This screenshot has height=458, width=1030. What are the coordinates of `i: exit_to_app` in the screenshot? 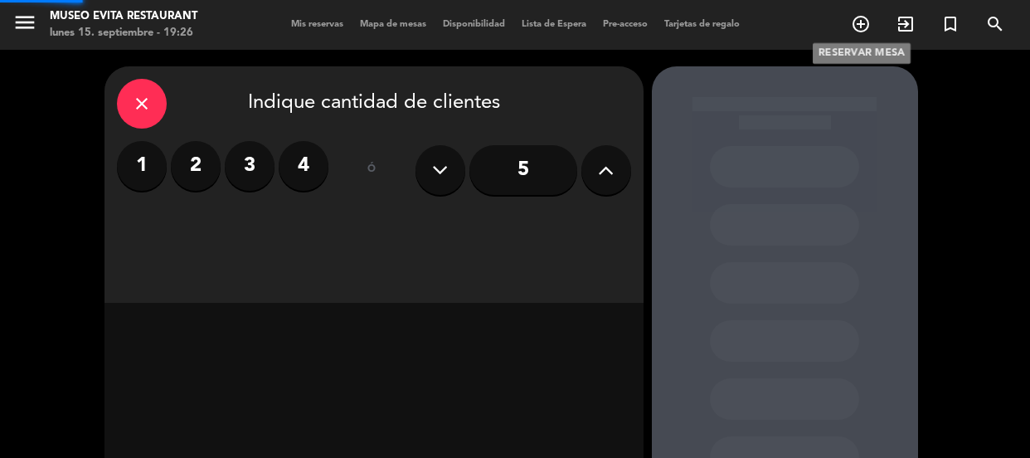 It's located at (906, 24).